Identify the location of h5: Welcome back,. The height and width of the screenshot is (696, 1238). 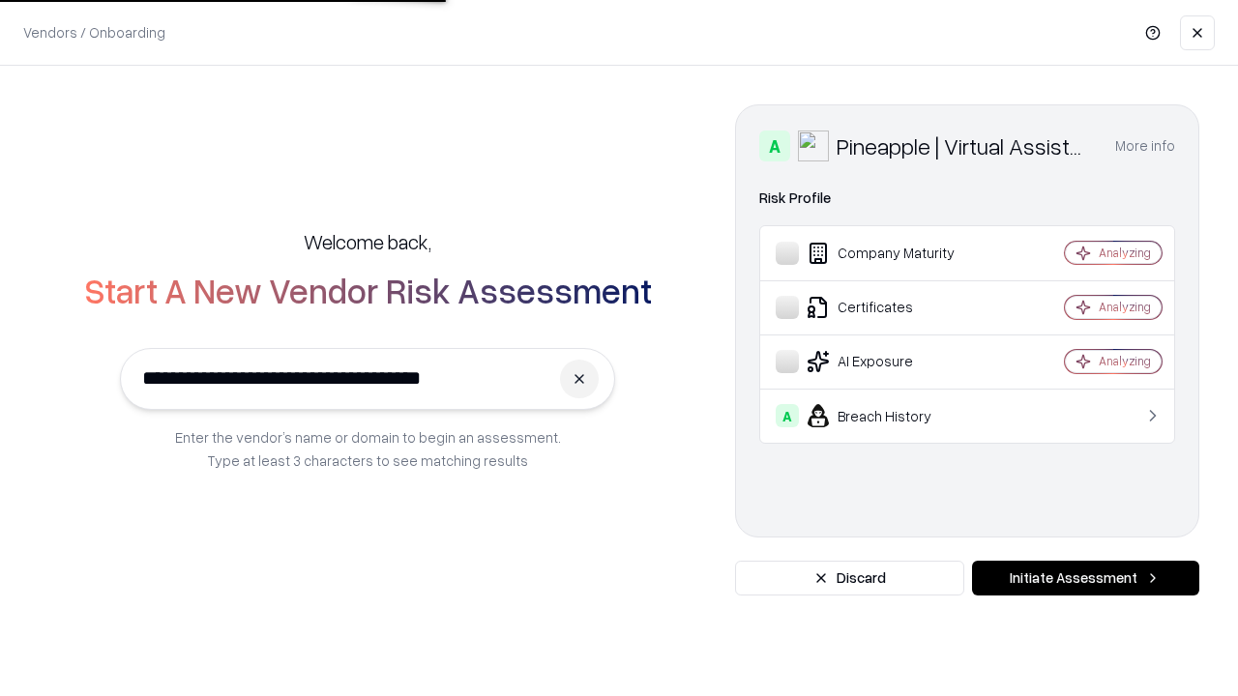
(368, 242).